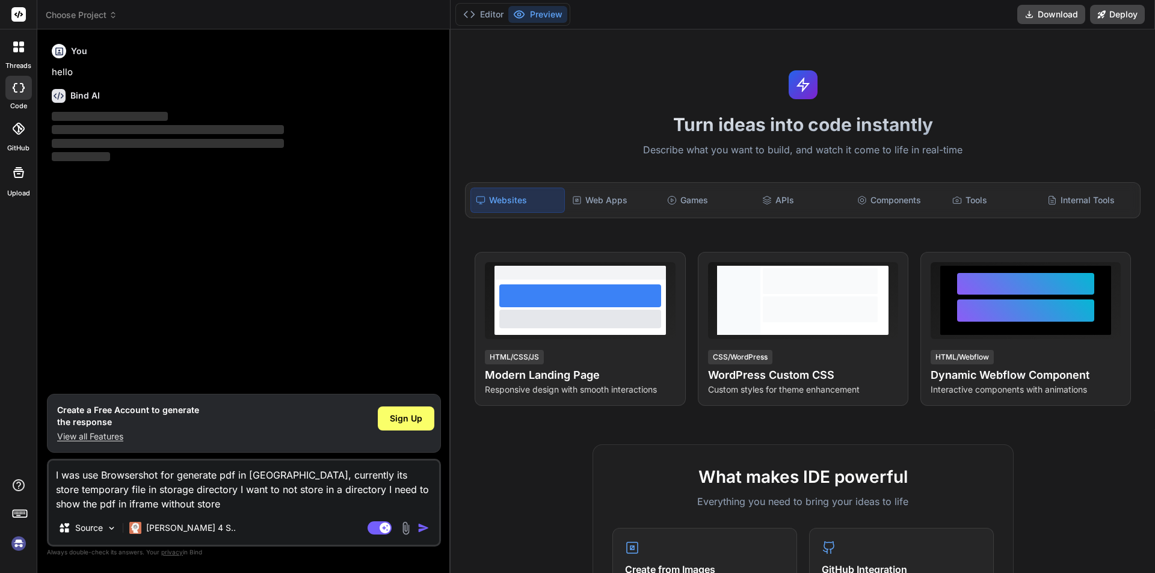 The image size is (1155, 573). I want to click on label: GitHub, so click(18, 148).